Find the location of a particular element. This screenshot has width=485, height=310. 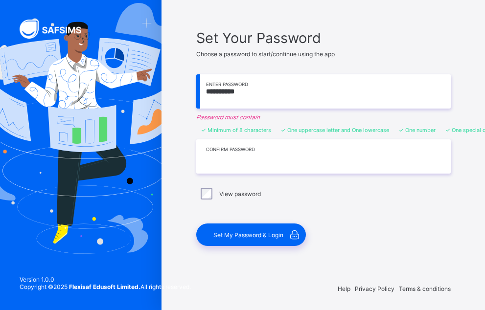

span: Terms & conditions is located at coordinates (425, 289).